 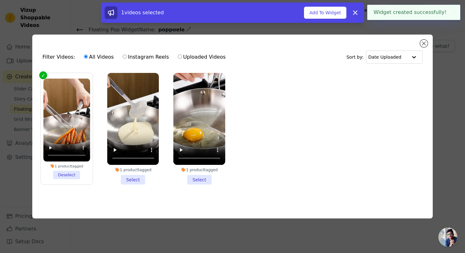 I want to click on label: Instagram Reels, so click(x=146, y=57).